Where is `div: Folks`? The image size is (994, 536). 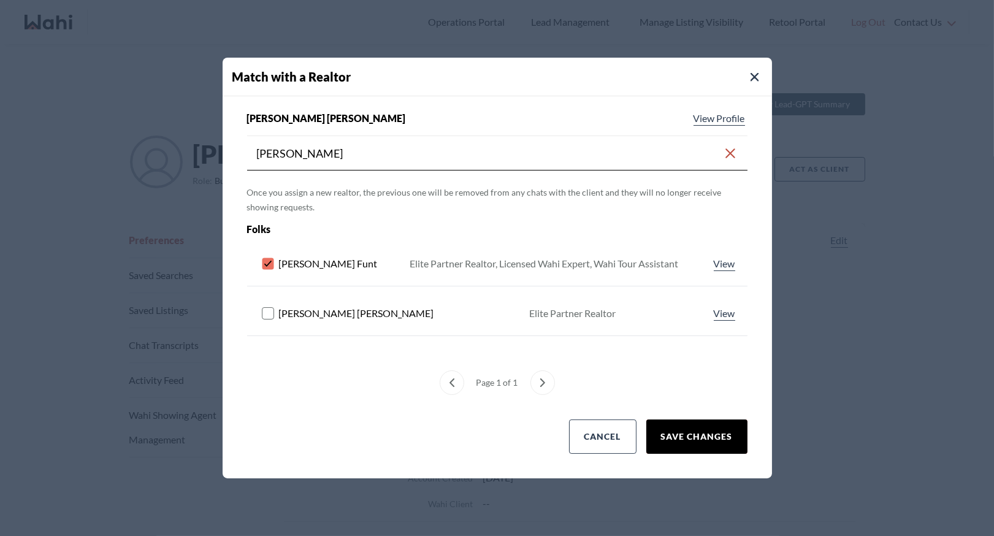
div: Folks is located at coordinates (447, 229).